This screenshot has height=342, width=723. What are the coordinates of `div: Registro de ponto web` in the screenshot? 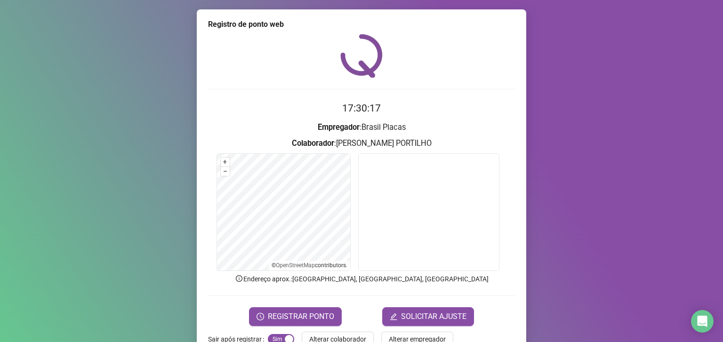 It's located at (361, 24).